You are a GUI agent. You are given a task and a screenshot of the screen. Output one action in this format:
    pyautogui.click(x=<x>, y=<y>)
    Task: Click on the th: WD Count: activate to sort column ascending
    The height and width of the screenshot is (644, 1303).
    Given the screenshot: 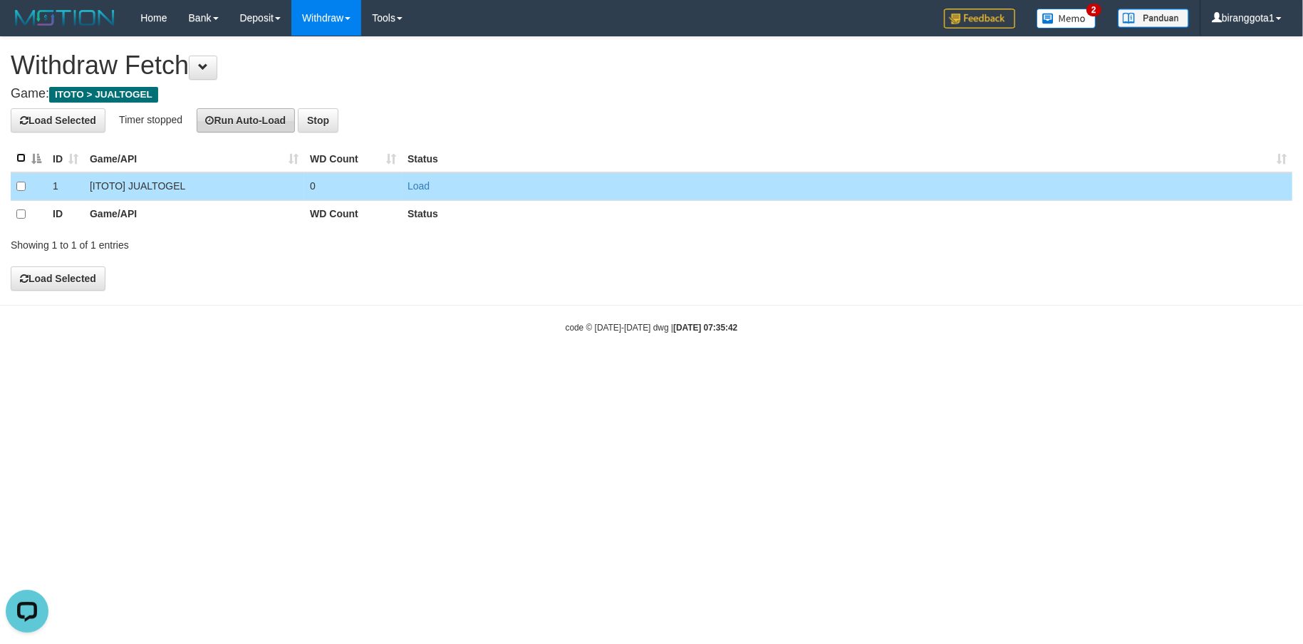 What is the action you would take?
    pyautogui.click(x=353, y=158)
    